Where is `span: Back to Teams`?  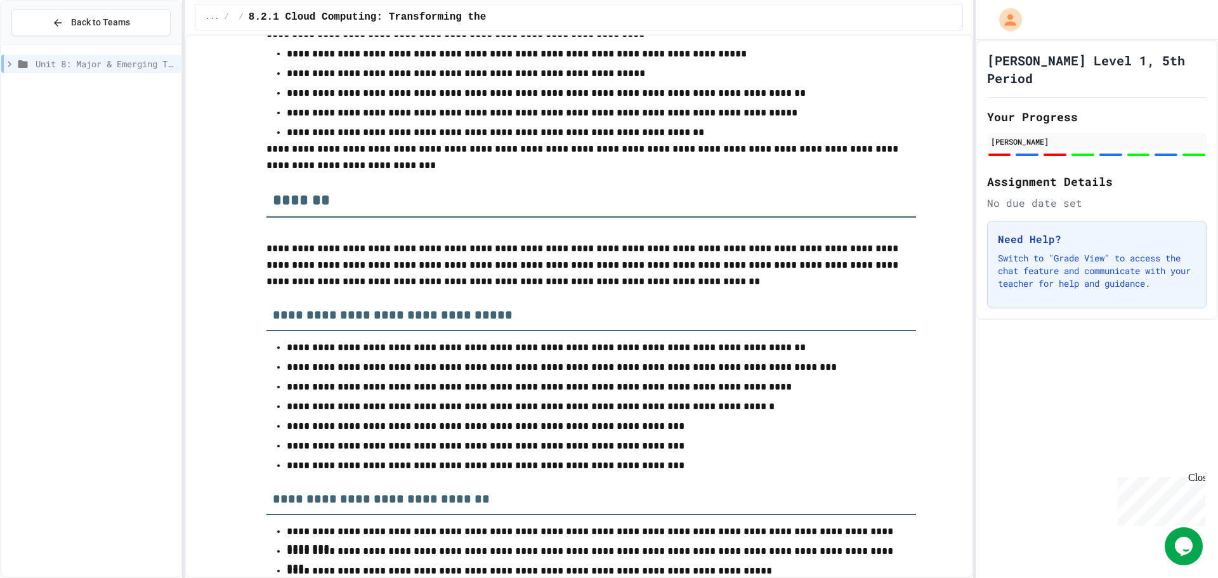 span: Back to Teams is located at coordinates (100, 22).